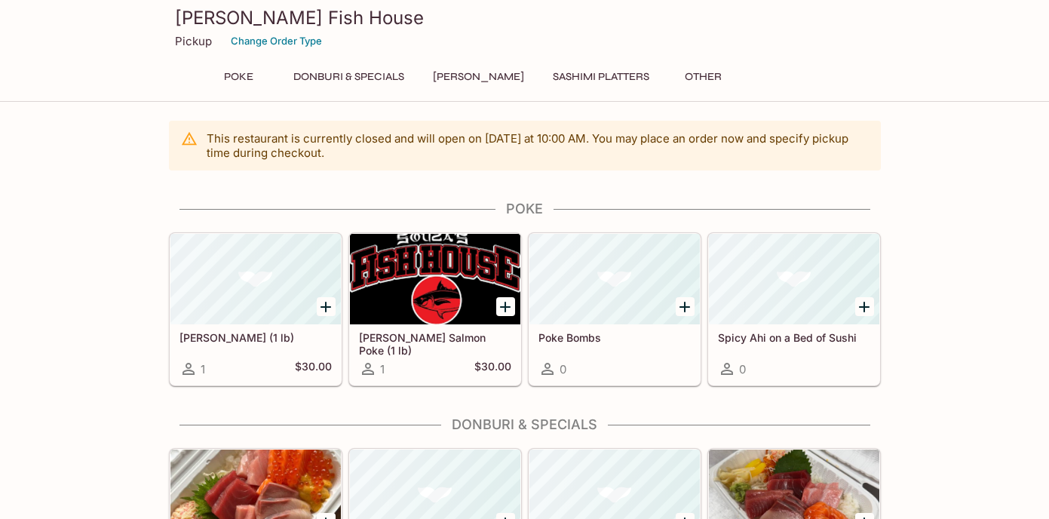 This screenshot has width=1049, height=519. I want to click on h5: Spicy Ahi on a Bed of Sushi, so click(794, 337).